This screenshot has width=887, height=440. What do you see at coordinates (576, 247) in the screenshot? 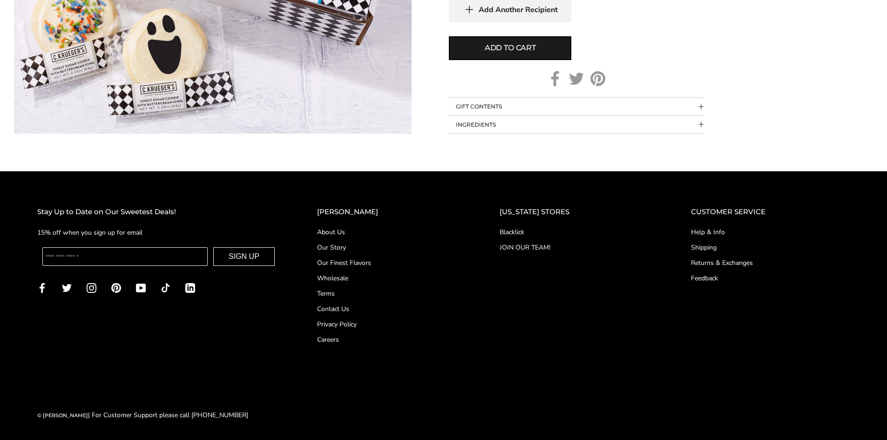
I see `a: JOIN OUR TEAM!` at bounding box center [576, 247].